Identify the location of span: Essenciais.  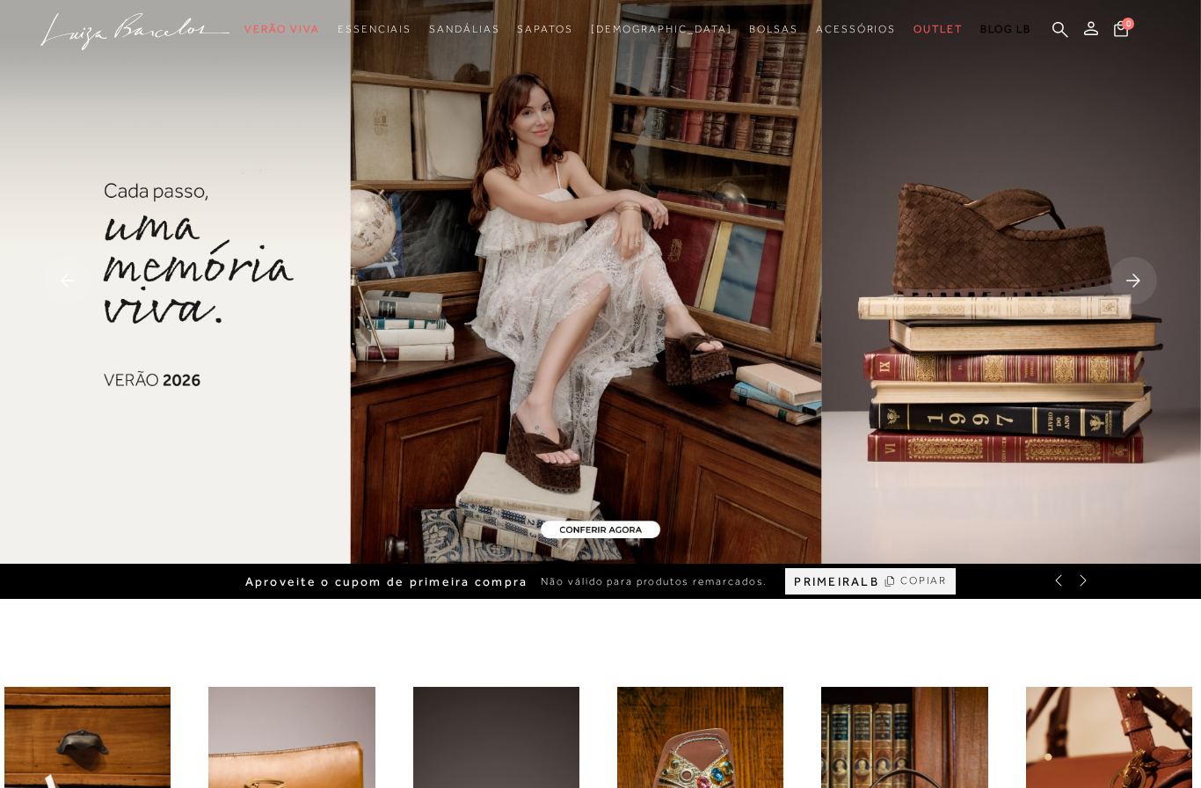
(375, 29).